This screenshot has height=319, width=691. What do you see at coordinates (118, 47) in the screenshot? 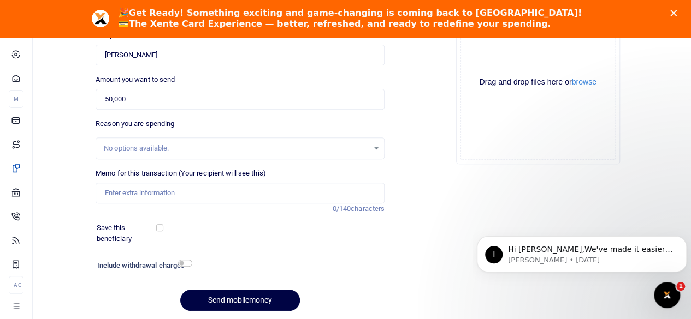
I see `p: Message from Ibrahim, sent 5w ago` at bounding box center [118, 47].